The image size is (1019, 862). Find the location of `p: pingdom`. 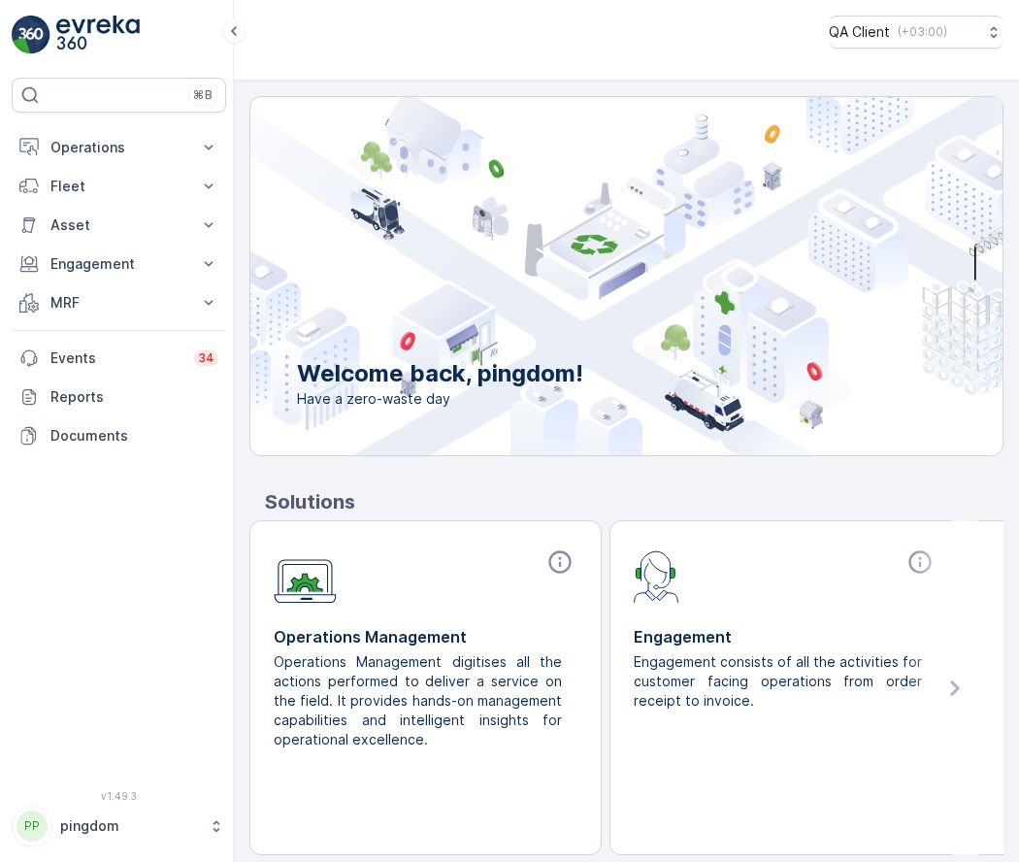

p: pingdom is located at coordinates (129, 826).